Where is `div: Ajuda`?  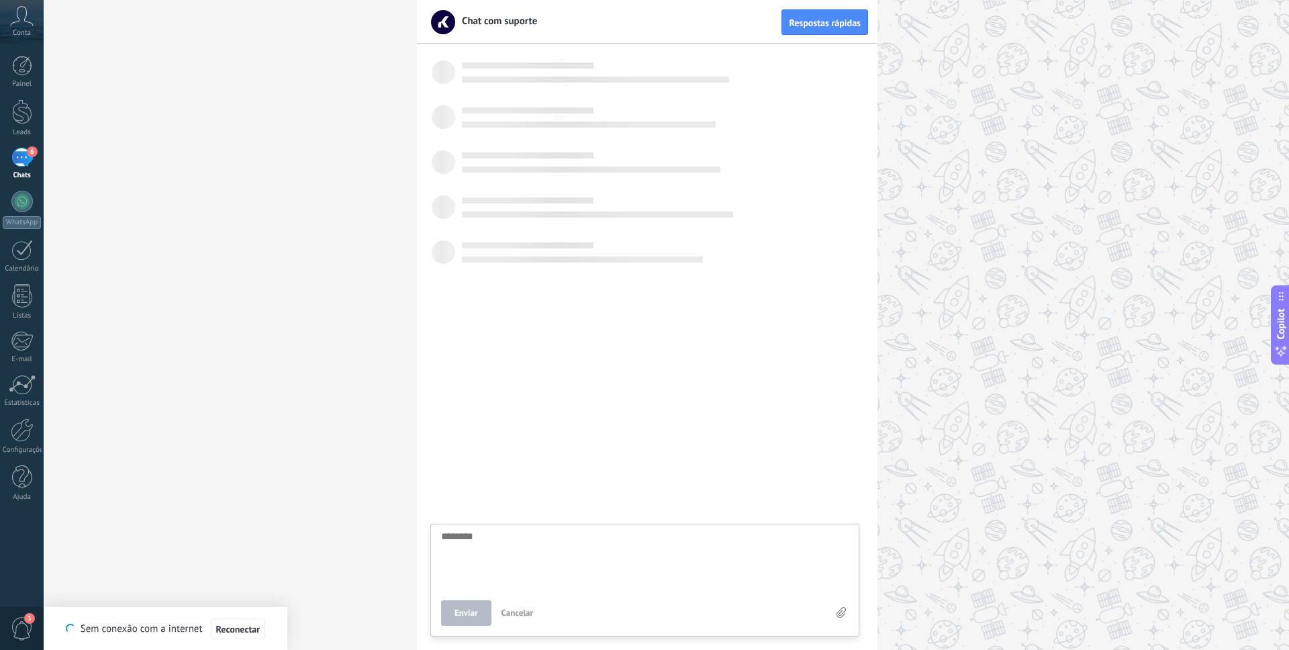 div: Ajuda is located at coordinates (22, 497).